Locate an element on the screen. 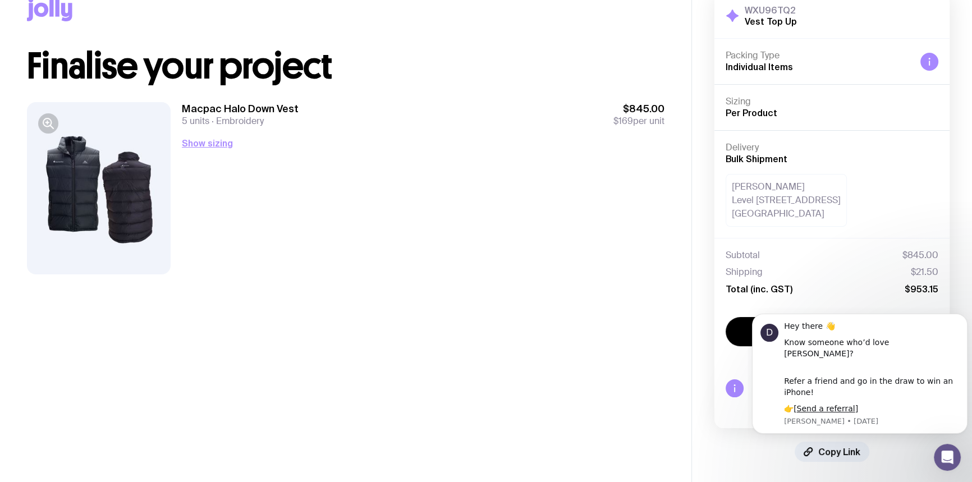 This screenshot has width=972, height=482. span: Shipping is located at coordinates (744, 272).